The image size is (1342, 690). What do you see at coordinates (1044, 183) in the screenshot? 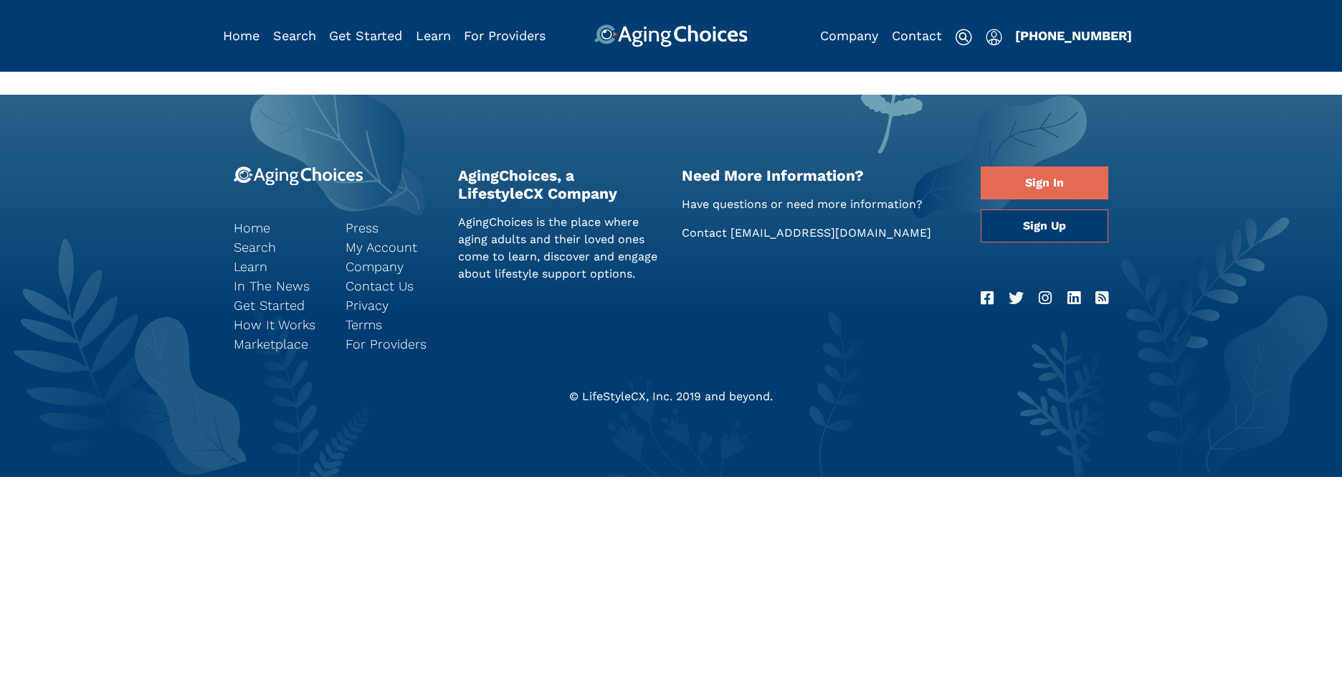
I see `a: Sign In` at bounding box center [1044, 183].